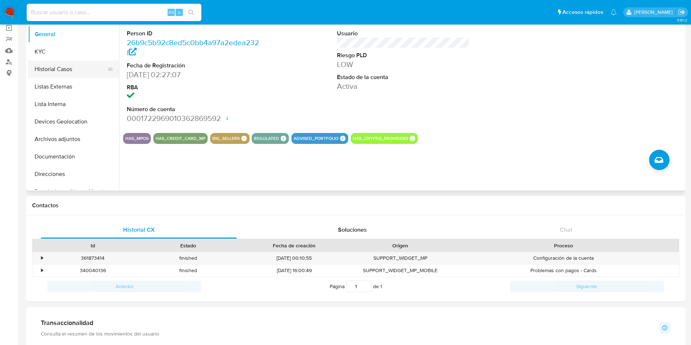  I want to click on a: Notificaciones, so click(613, 12).